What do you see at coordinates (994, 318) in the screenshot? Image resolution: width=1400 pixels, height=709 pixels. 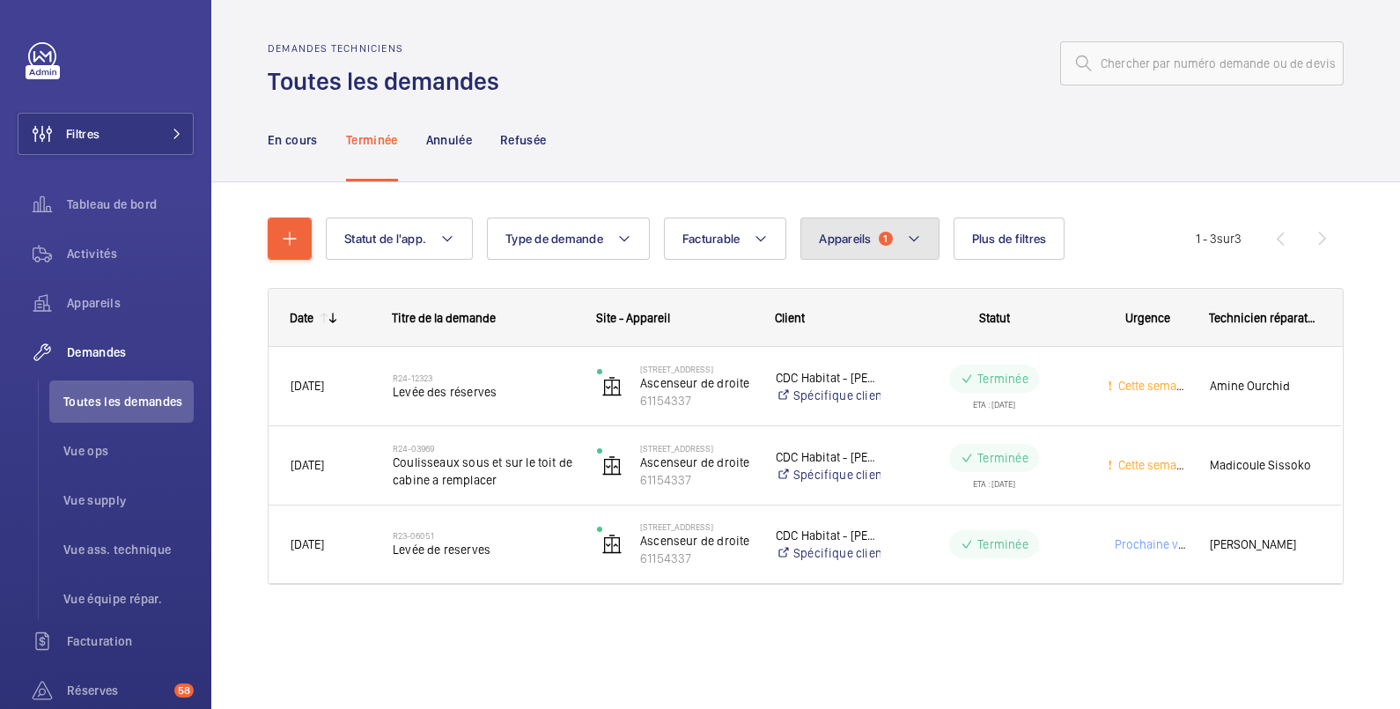 I see `span: Statut` at bounding box center [994, 318].